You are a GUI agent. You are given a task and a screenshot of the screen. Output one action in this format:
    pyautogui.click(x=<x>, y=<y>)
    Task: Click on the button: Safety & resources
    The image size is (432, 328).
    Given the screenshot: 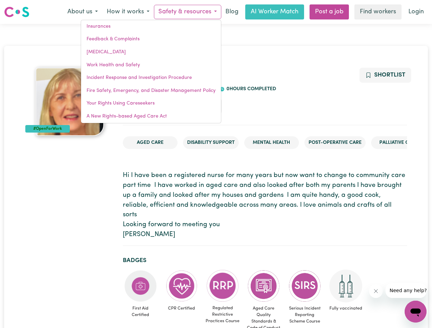 What is the action you would take?
    pyautogui.click(x=187, y=12)
    